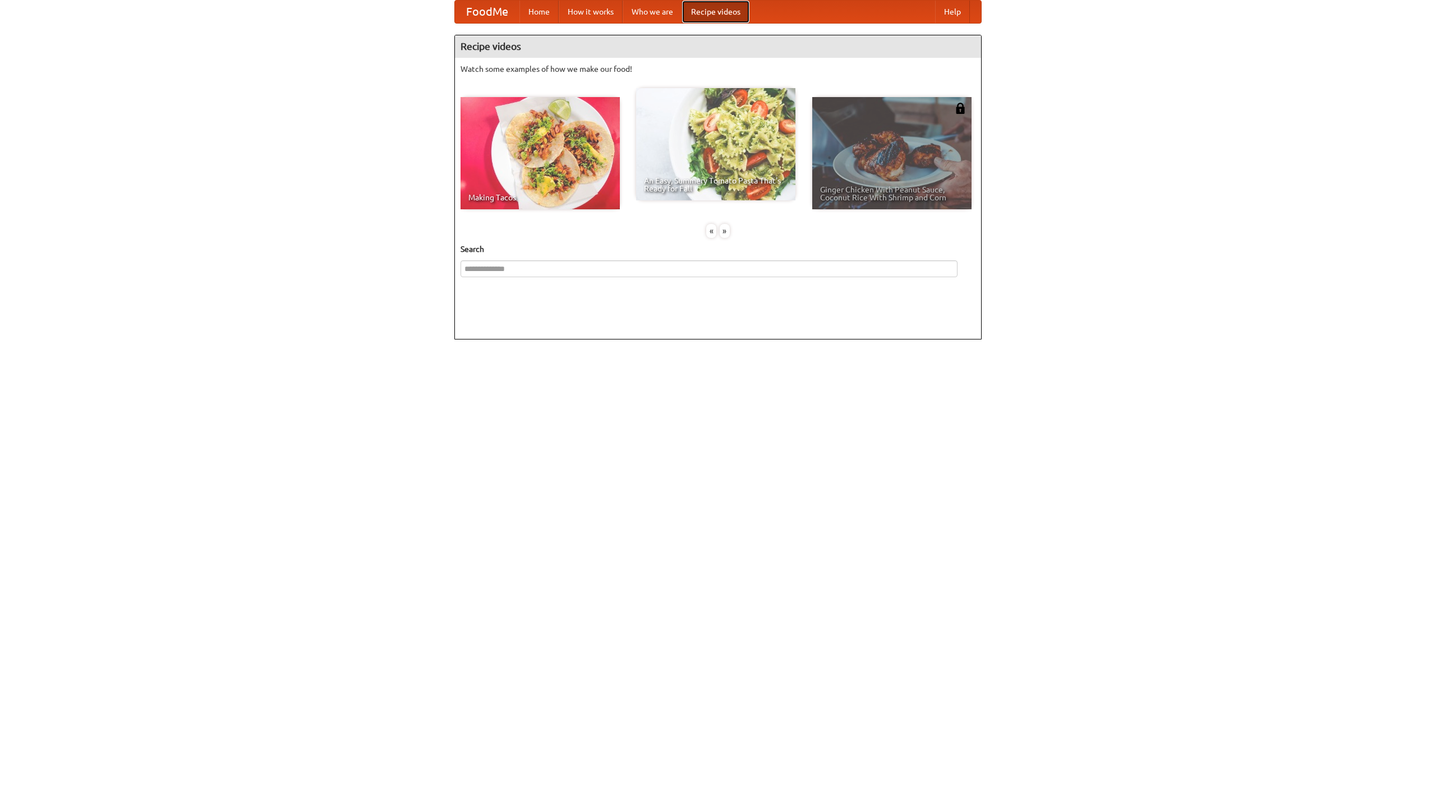 The image size is (1436, 794). Describe the element at coordinates (716, 12) in the screenshot. I see `a: Recipe videos` at that location.